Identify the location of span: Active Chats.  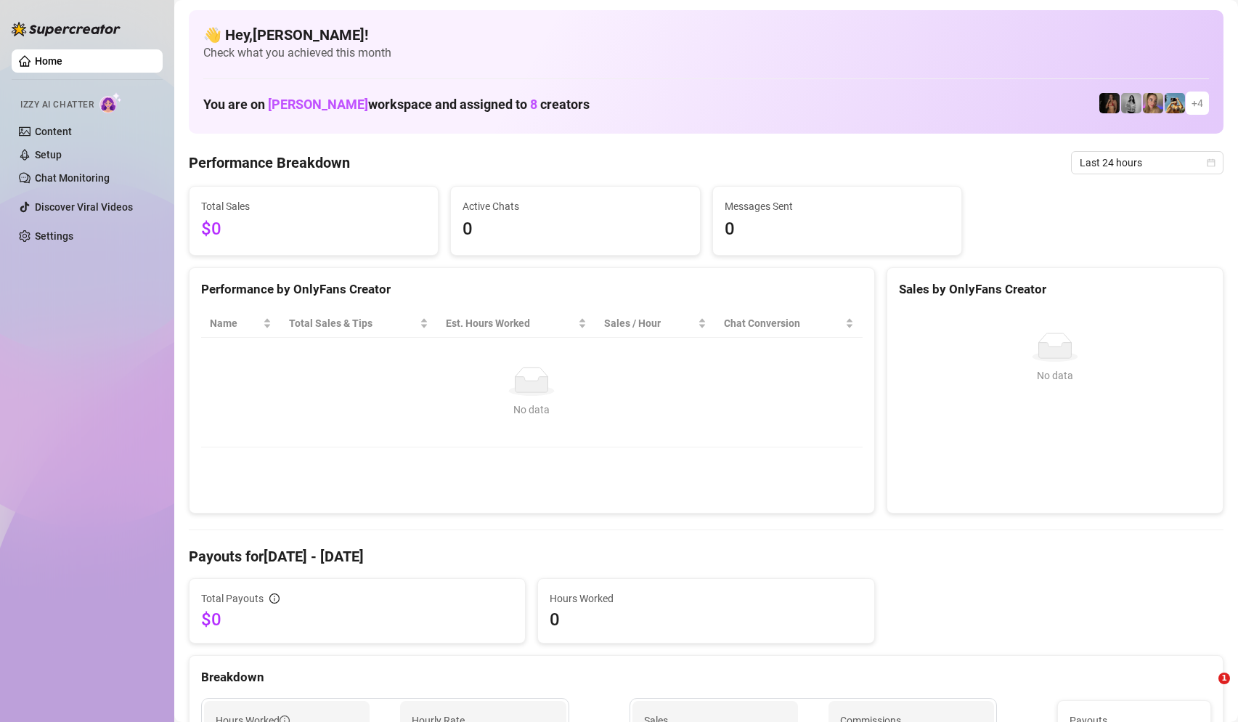
(575, 206).